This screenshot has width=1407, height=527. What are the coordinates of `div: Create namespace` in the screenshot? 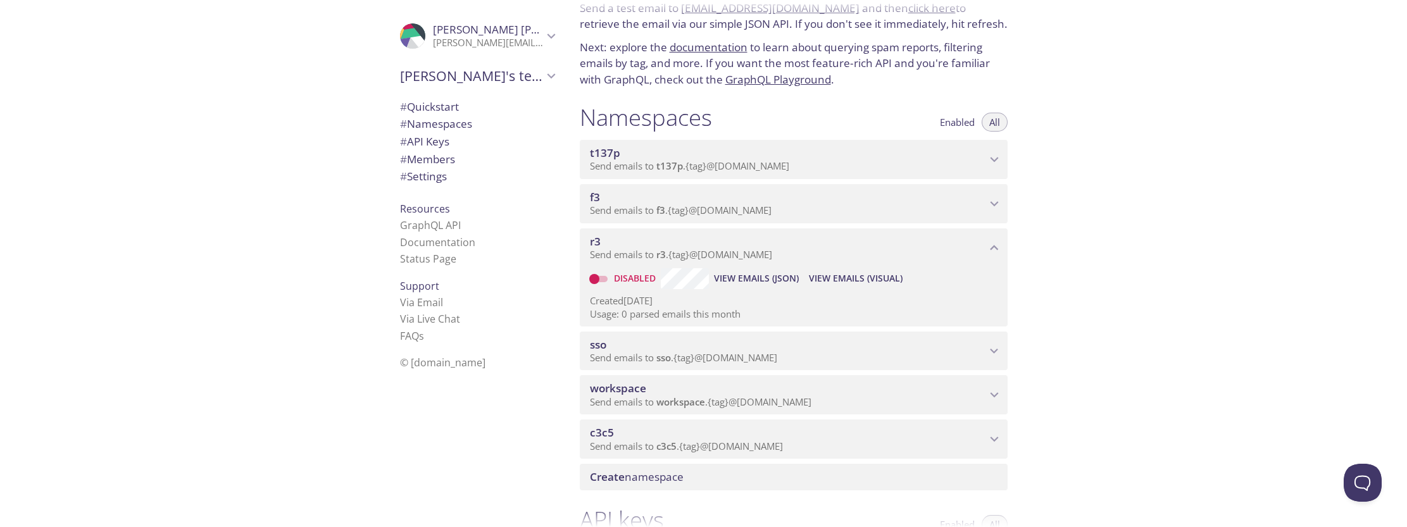 It's located at (794, 477).